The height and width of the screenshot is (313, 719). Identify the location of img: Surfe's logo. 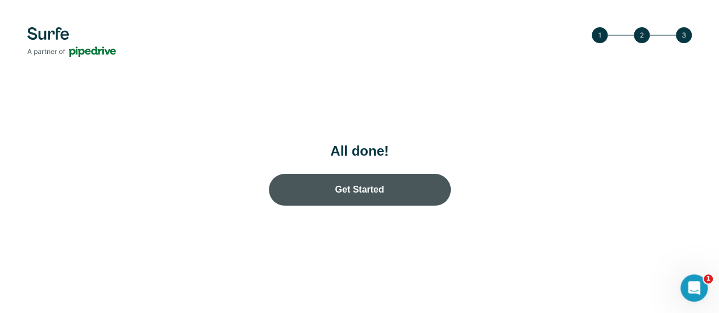
(72, 42).